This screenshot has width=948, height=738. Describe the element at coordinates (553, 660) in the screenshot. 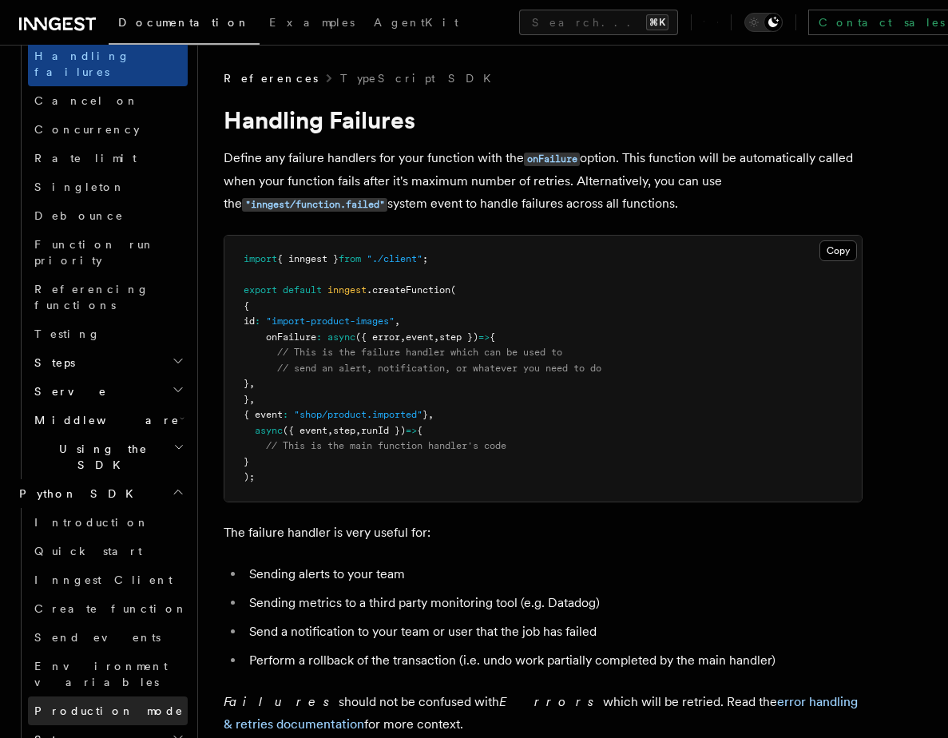

I see `li: Perform a rollback of the transaction (i.e. undo work partially completed by the main handler)` at that location.